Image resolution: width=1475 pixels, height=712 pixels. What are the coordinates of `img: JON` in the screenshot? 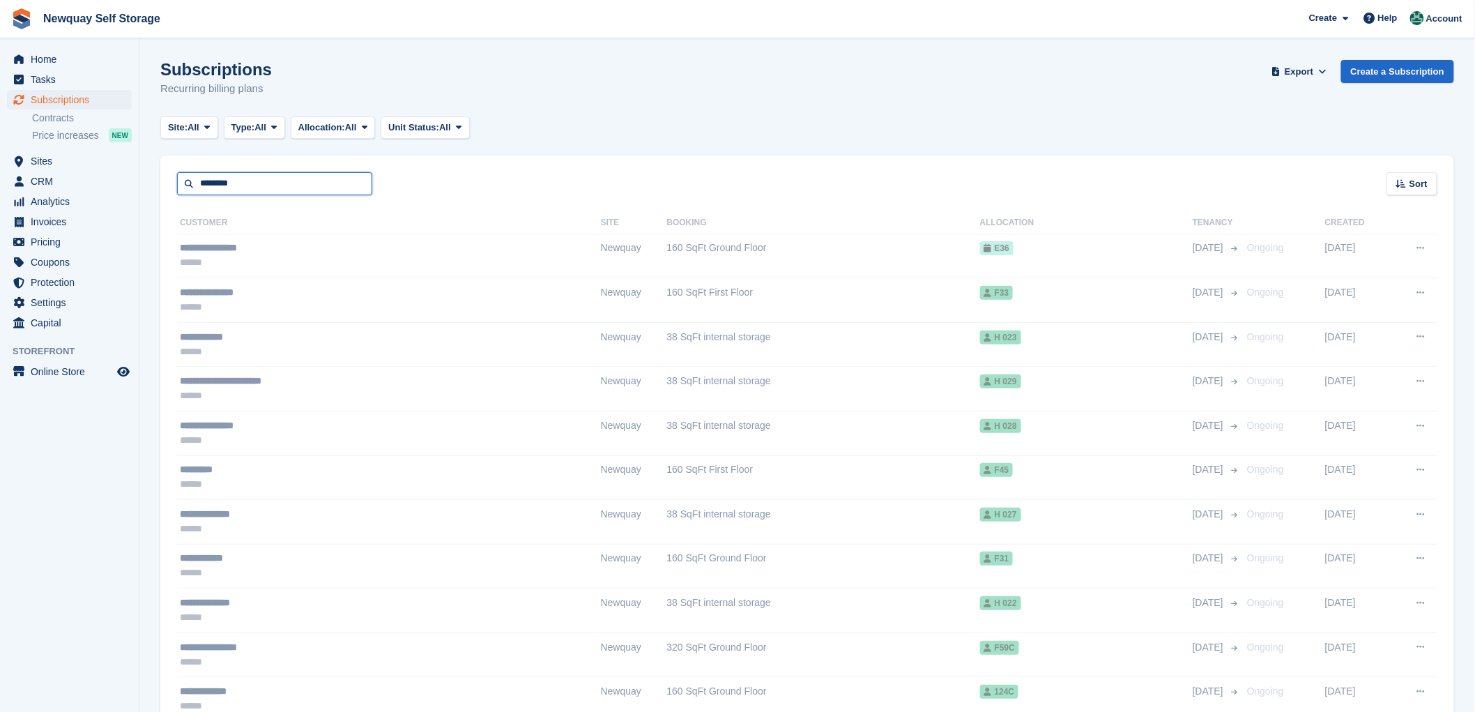 It's located at (1417, 18).